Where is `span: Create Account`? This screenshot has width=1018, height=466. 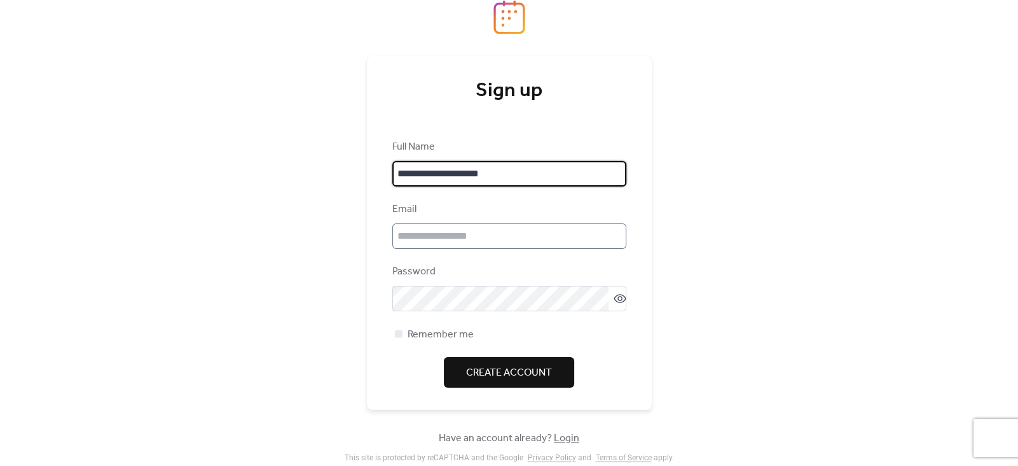
span: Create Account is located at coordinates (509, 373).